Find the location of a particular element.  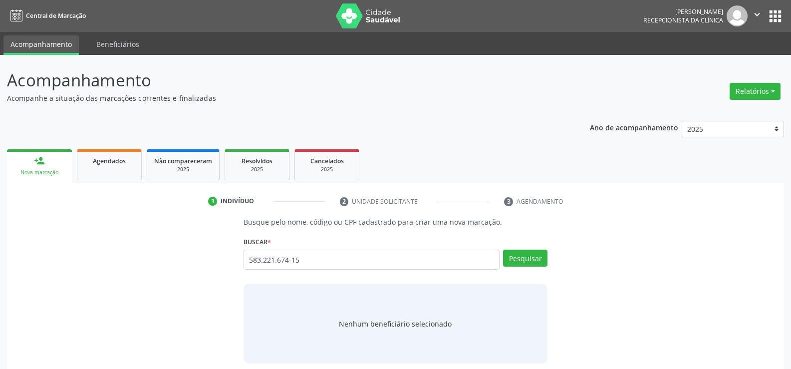

div: 1 is located at coordinates (213, 201).